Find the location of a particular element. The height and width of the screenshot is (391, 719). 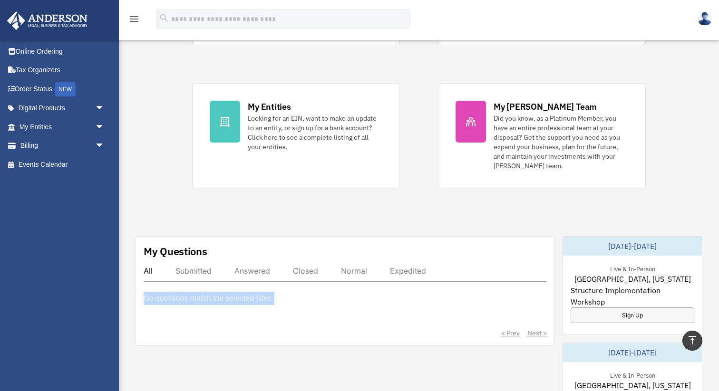

span: Structure Implementation Workshop is located at coordinates (633, 296).